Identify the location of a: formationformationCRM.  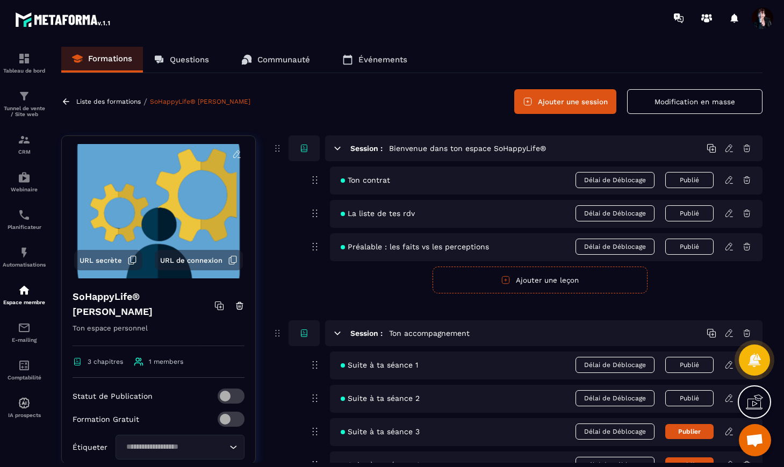
(24, 144).